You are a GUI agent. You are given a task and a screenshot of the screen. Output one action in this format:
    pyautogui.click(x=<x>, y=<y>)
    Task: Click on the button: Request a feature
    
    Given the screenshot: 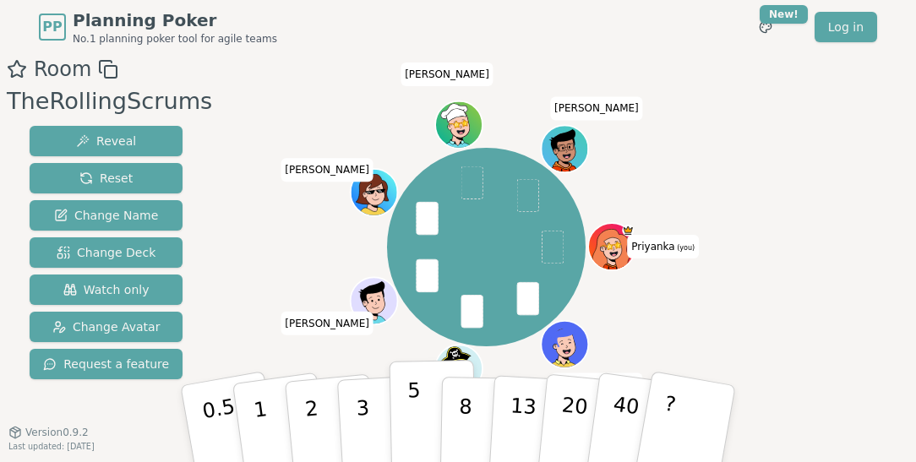 What is the action you would take?
    pyautogui.click(x=106, y=364)
    